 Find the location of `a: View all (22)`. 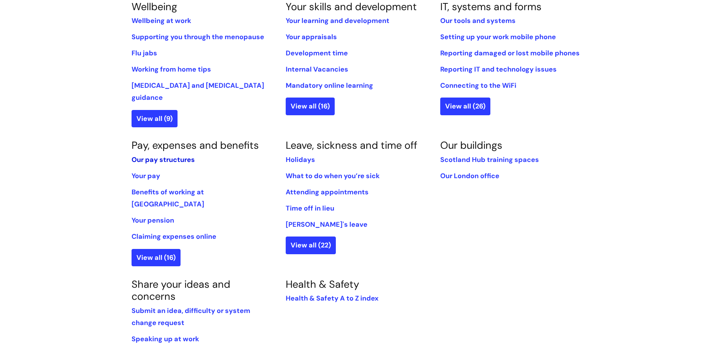

a: View all (22) is located at coordinates (311, 245).